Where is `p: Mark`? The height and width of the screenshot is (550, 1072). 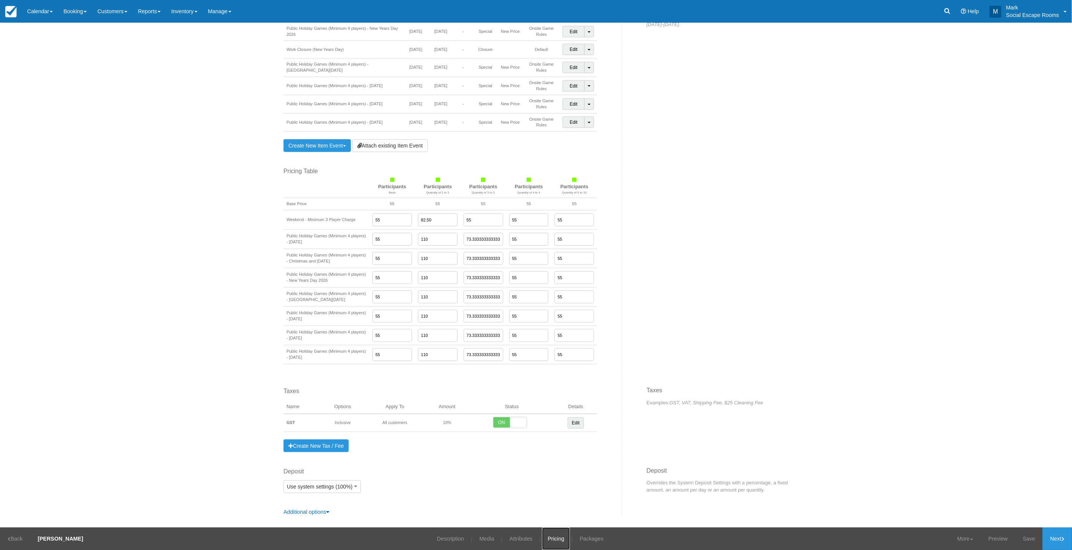 p: Mark is located at coordinates (1032, 8).